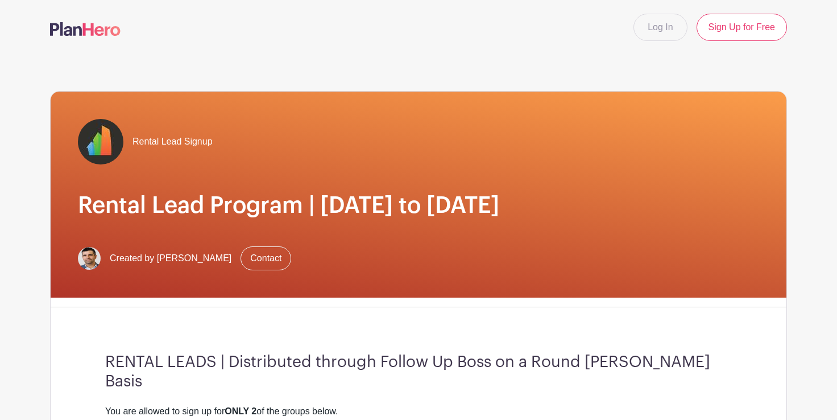  What do you see at coordinates (89, 258) in the screenshot?
I see `img: Screen%20Shot%202023-02-21%20at%2010.54.51%20AM.png` at bounding box center [89, 258].